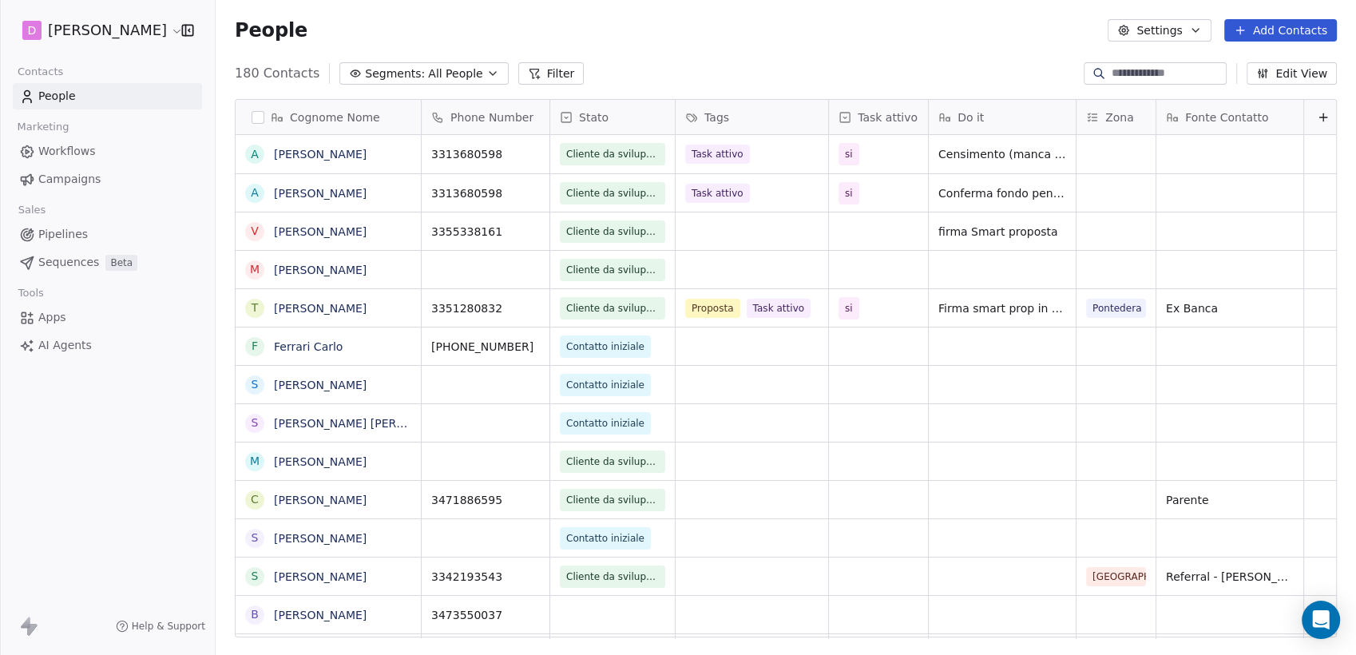 Image resolution: width=1356 pixels, height=655 pixels. What do you see at coordinates (1116, 117) in the screenshot?
I see `div: Zona` at bounding box center [1116, 117].